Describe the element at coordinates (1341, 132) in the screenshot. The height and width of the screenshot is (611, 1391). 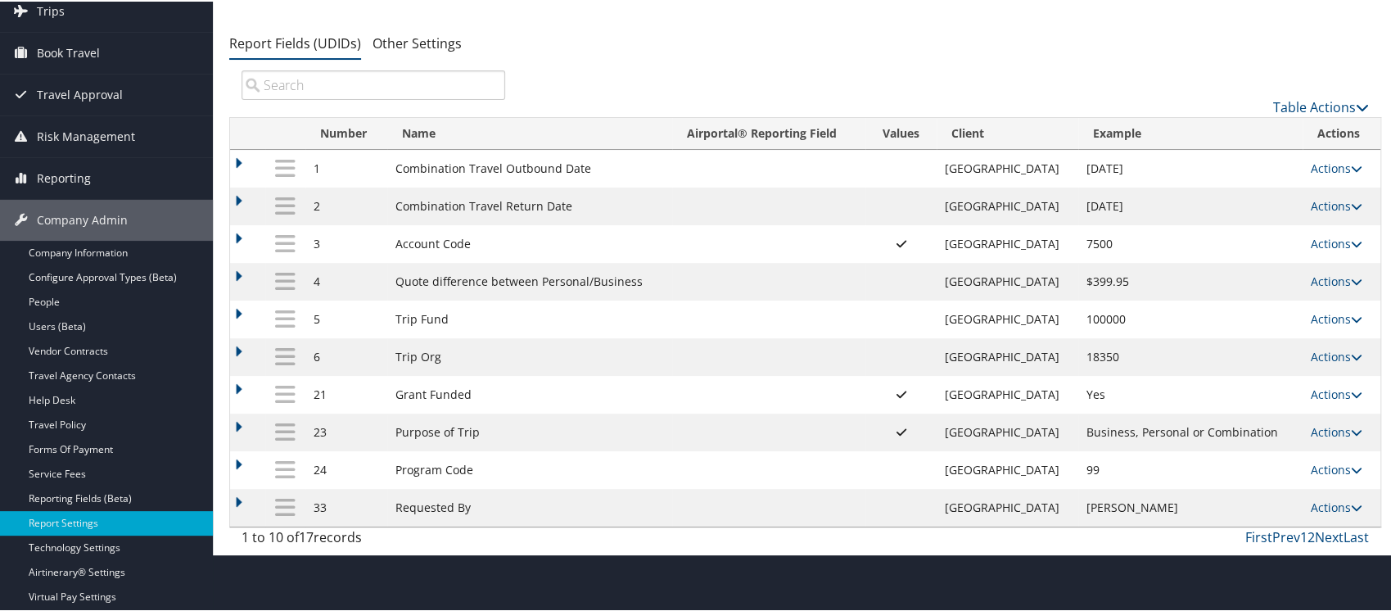
I see `th: Actions` at that location.